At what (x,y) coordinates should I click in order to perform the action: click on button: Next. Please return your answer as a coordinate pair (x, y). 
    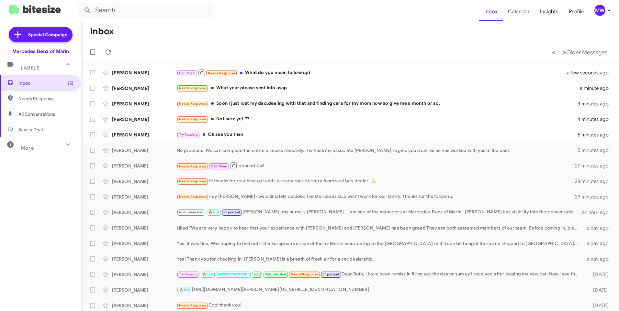
    Looking at the image, I should click on (585, 52).